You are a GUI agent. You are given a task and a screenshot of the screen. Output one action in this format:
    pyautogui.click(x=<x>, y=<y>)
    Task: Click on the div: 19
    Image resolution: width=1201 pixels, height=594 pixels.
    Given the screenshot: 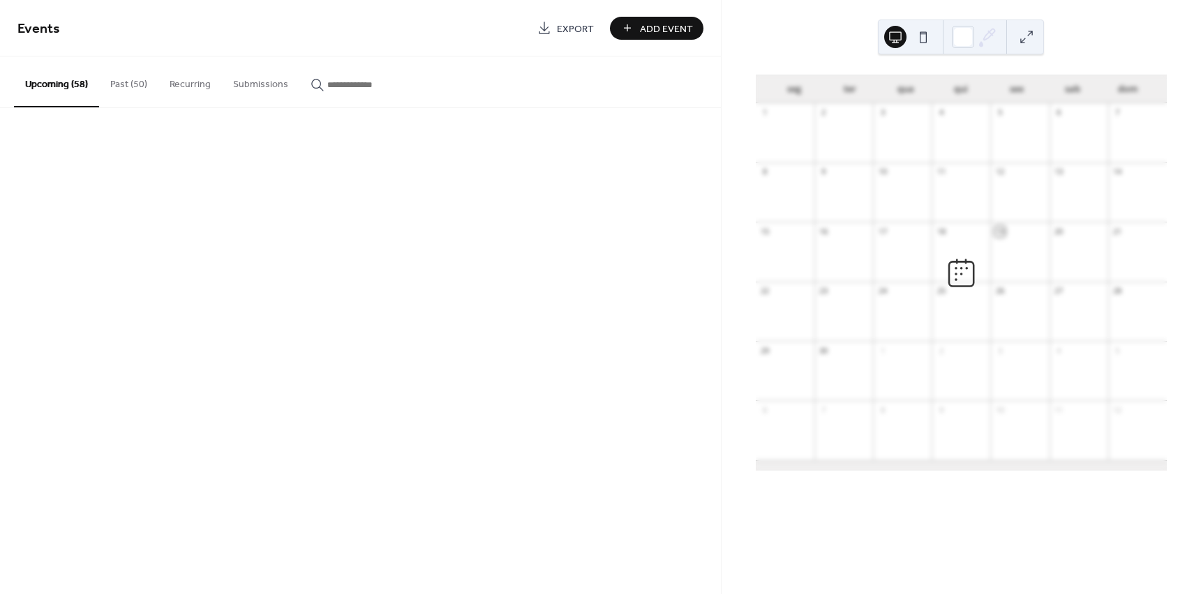 What is the action you would take?
    pyautogui.click(x=999, y=231)
    